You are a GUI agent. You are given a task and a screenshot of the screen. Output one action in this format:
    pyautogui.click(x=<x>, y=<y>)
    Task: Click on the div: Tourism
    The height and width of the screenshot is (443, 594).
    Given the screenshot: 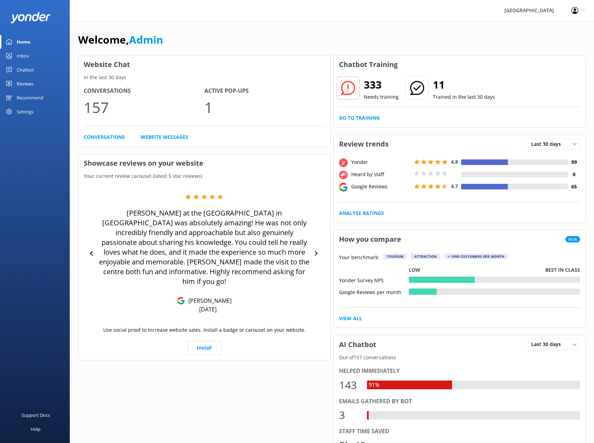 What is the action you would take?
    pyautogui.click(x=395, y=256)
    